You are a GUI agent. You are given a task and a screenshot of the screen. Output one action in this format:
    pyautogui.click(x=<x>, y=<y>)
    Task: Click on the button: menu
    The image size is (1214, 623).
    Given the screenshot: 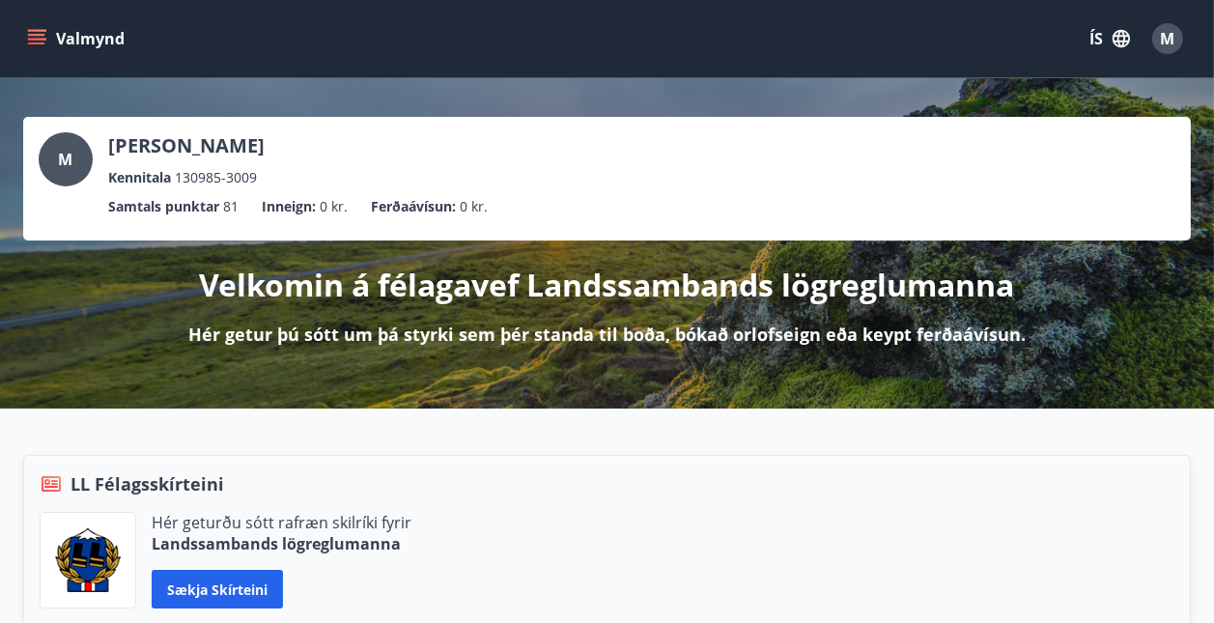 What is the action you would take?
    pyautogui.click(x=77, y=39)
    